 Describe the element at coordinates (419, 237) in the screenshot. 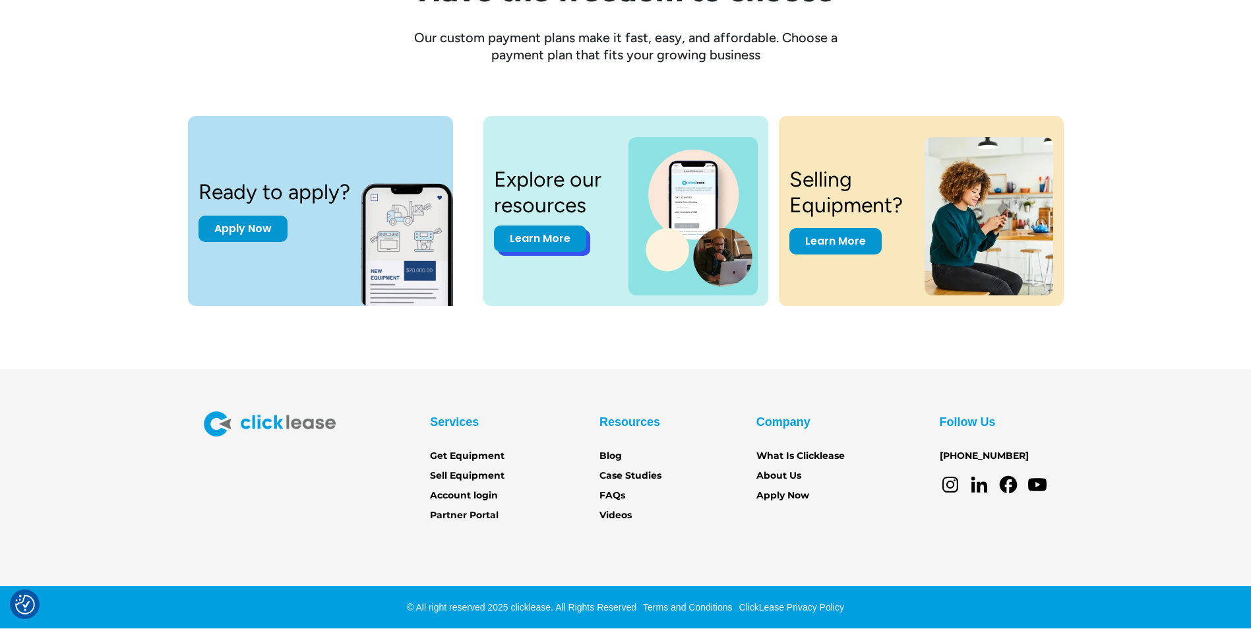

I see `img: New equipment quote on the screen of a smart phone` at that location.